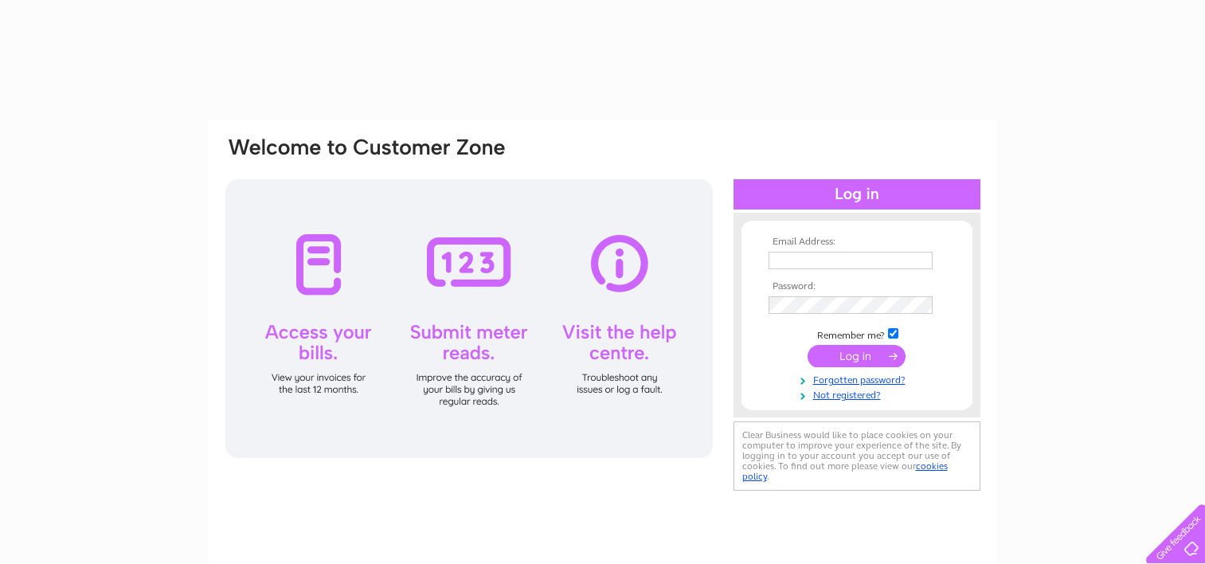 The image size is (1205, 564). Describe the element at coordinates (857, 242) in the screenshot. I see `th: Email Address:` at that location.